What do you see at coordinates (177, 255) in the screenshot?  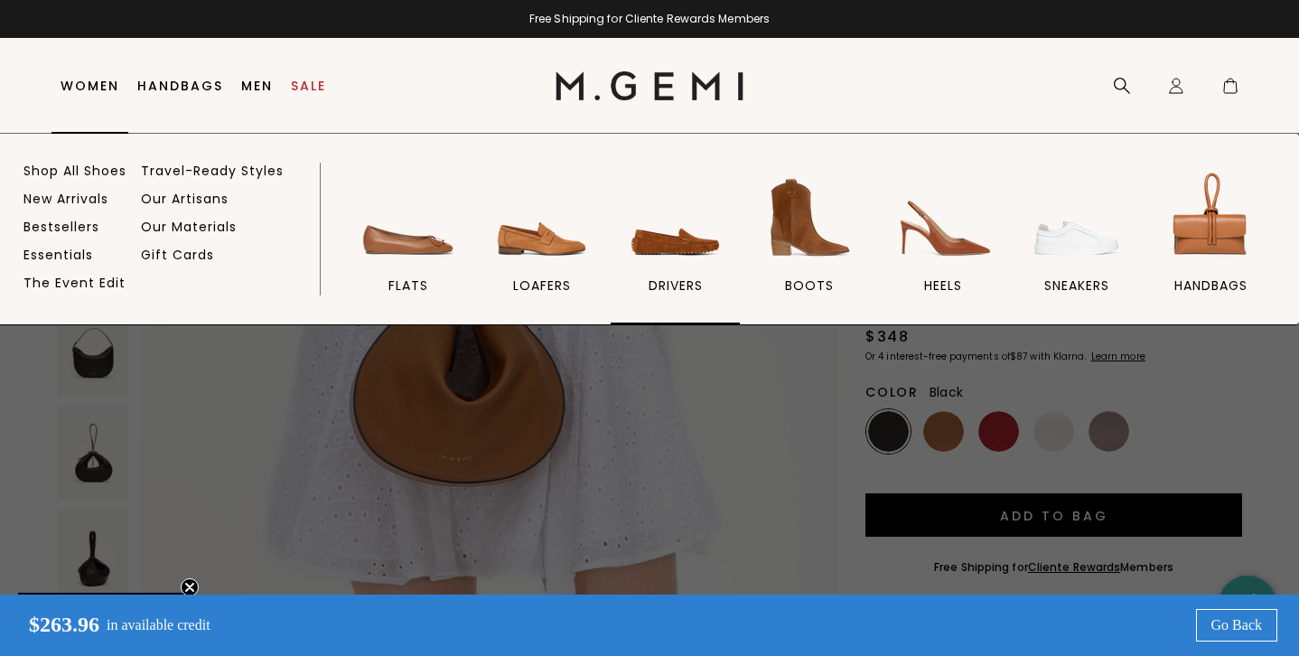 I see `a: Gift Cards` at bounding box center [177, 255].